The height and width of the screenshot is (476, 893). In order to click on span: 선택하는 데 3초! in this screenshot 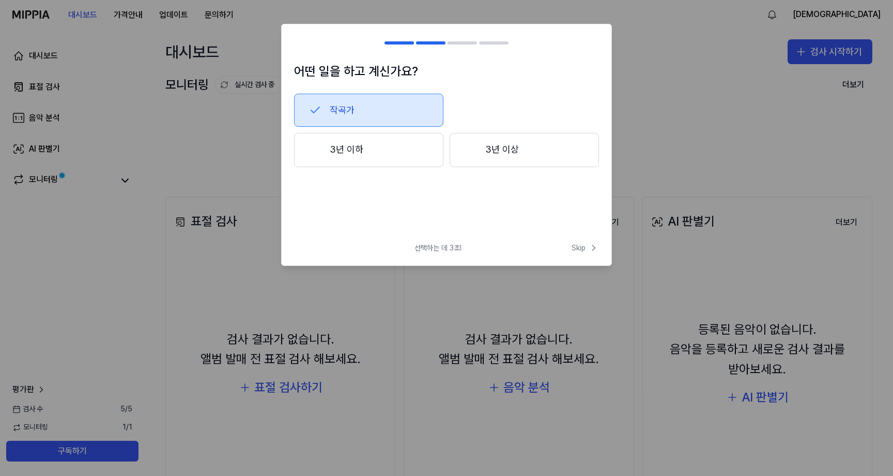, I will do `click(438, 248)`.